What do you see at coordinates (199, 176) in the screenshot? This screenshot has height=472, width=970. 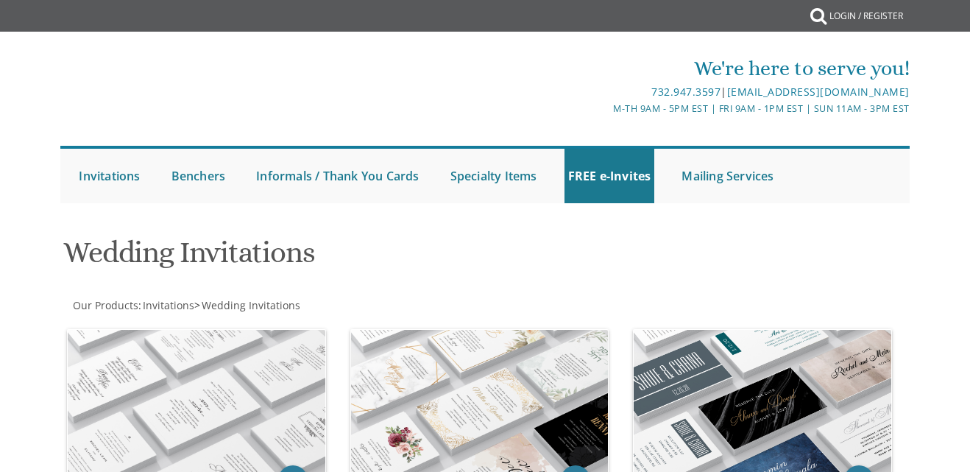 I see `a: Benchers` at bounding box center [199, 176].